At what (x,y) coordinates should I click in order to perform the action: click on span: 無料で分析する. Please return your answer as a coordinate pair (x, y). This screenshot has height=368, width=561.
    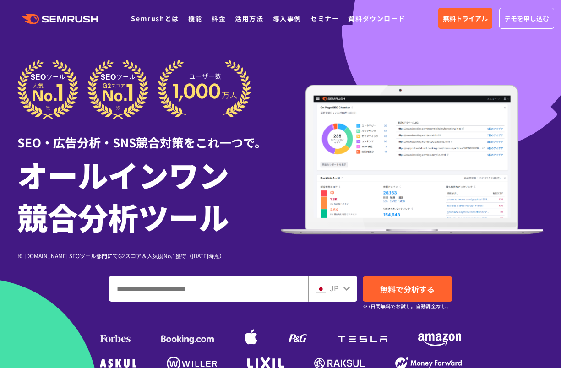
    Looking at the image, I should click on (407, 289).